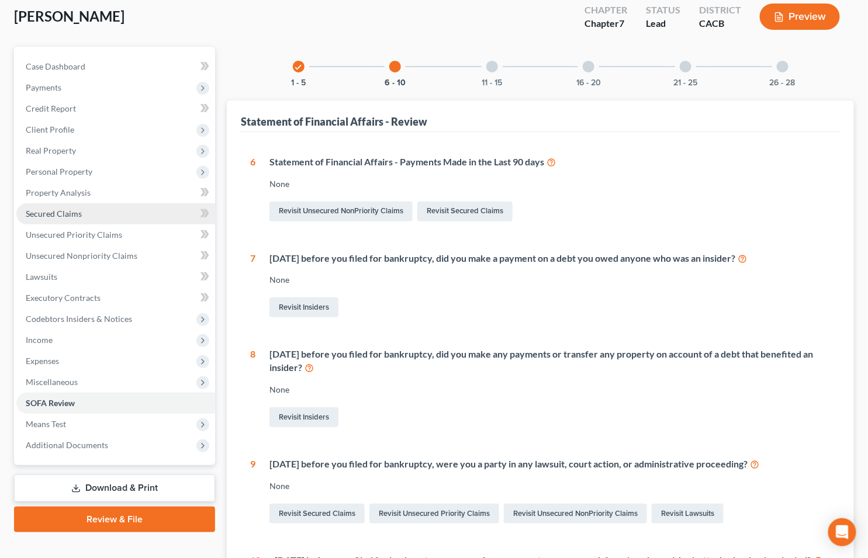 The height and width of the screenshot is (558, 868). Describe the element at coordinates (686, 83) in the screenshot. I see `button: 21 - 25` at that location.